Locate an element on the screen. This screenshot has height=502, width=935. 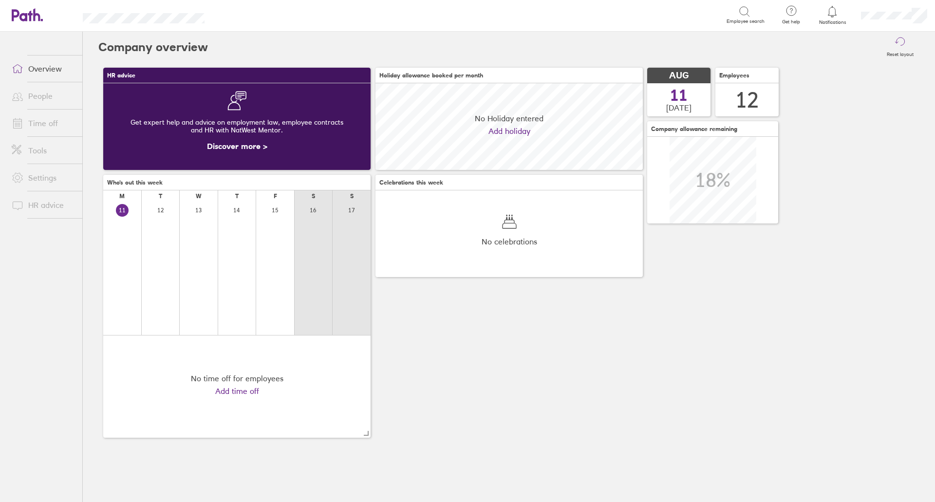
a: HR advice is located at coordinates (43, 205).